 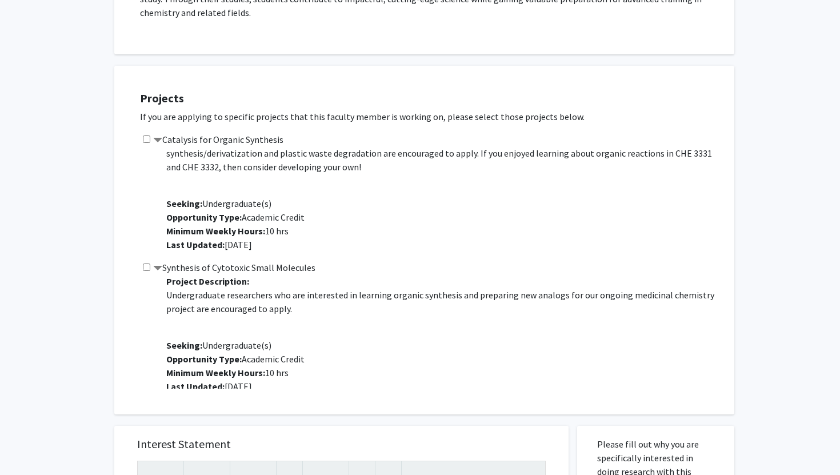 What do you see at coordinates (234, 267) in the screenshot?
I see `label: Synthesis of Cytotoxic Small Molecules` at bounding box center [234, 267].